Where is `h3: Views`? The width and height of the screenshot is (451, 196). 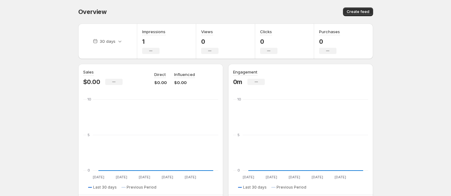
h3: Views is located at coordinates (207, 32).